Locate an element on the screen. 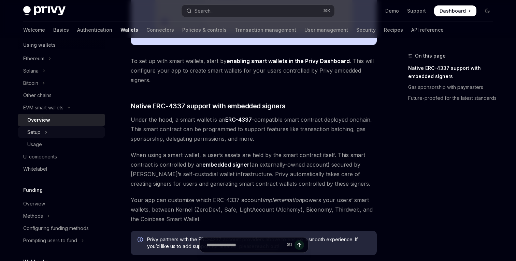 Image resolution: width=516 pixels, height=261 pixels. span: ⌘ K is located at coordinates (326, 11).